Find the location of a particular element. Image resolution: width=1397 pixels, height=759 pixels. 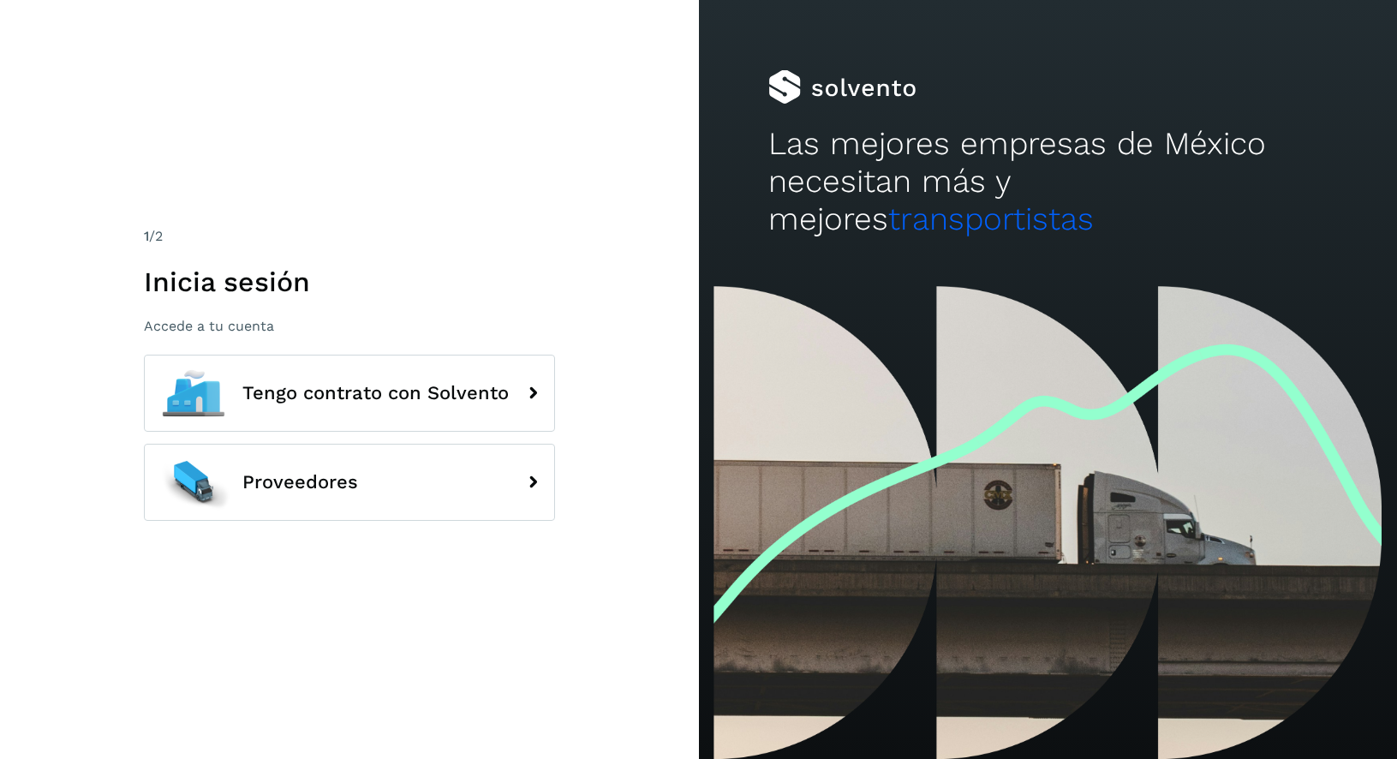

span: 1 is located at coordinates (146, 235).